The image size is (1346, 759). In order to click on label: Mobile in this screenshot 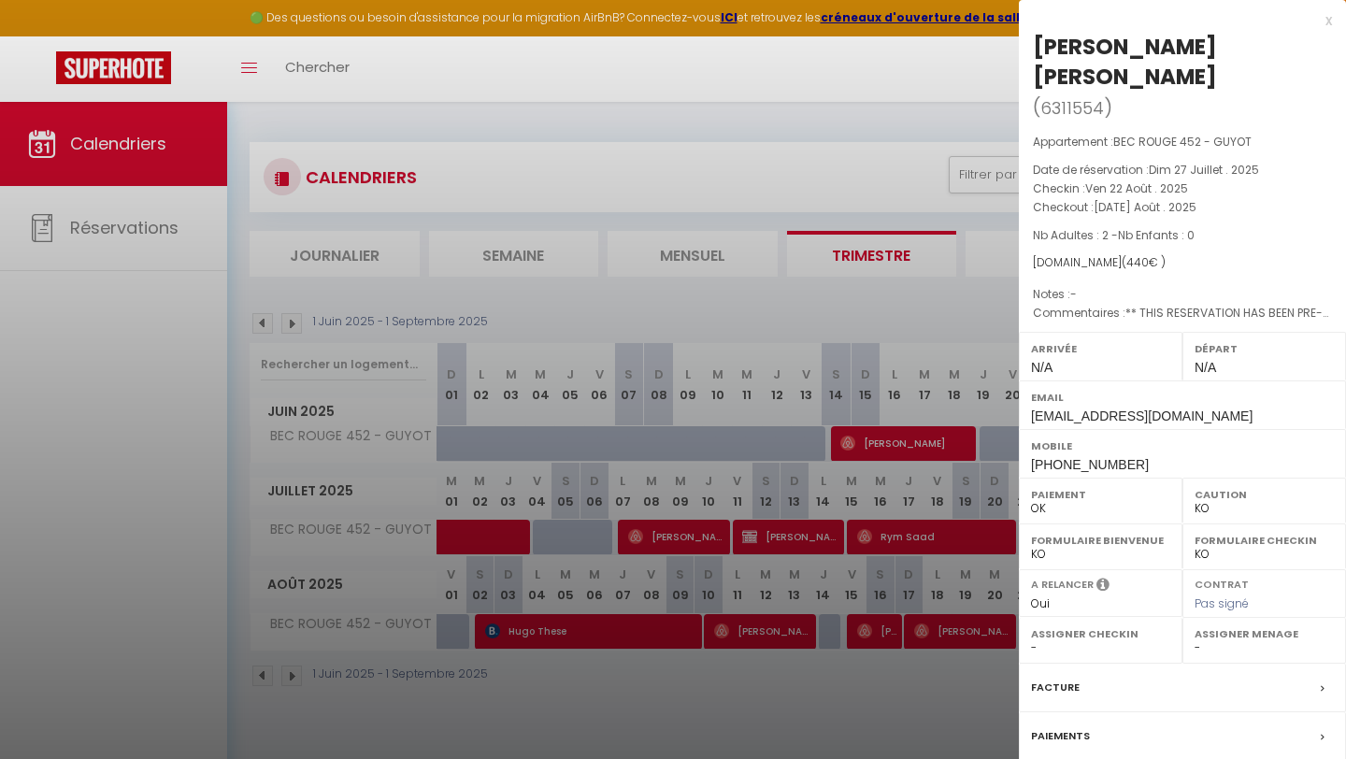, I will do `click(1182, 446)`.